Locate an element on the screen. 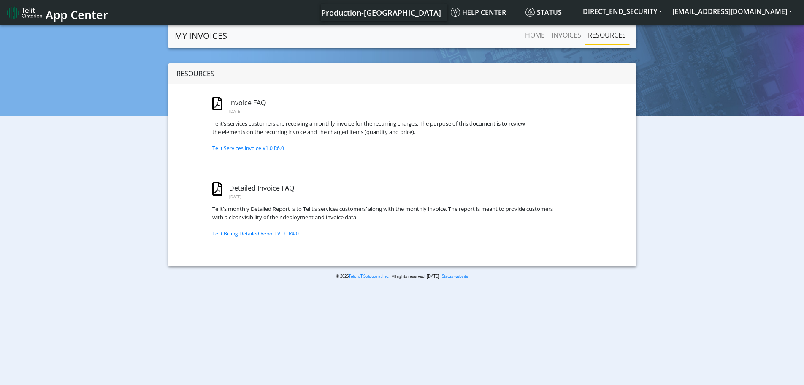 The image size is (804, 385). img: logo-telit-cinterion-gw-new.png is located at coordinates (24, 13).